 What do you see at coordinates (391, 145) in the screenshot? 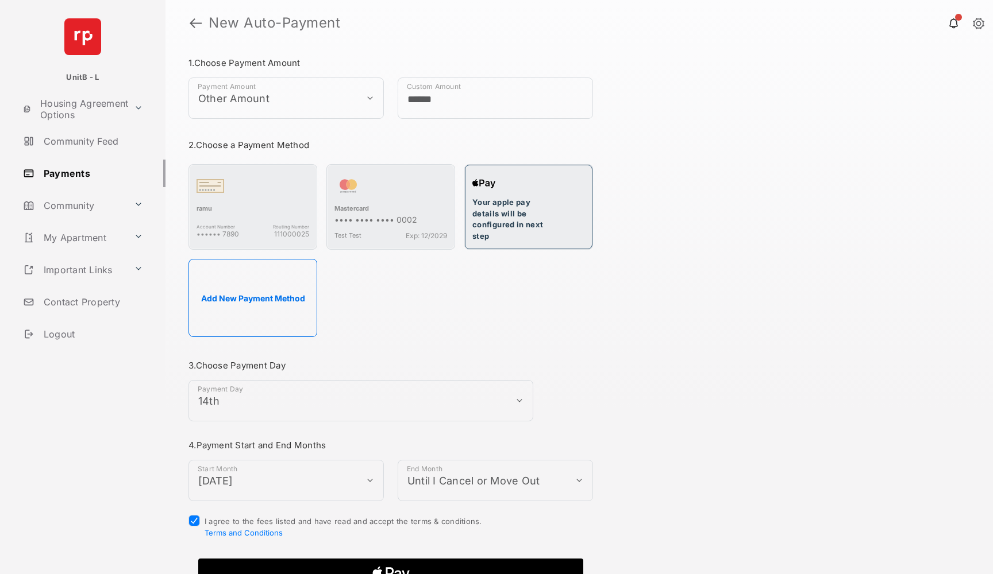
I see `h3: 2. Choose a Payment Method` at bounding box center [391, 145].